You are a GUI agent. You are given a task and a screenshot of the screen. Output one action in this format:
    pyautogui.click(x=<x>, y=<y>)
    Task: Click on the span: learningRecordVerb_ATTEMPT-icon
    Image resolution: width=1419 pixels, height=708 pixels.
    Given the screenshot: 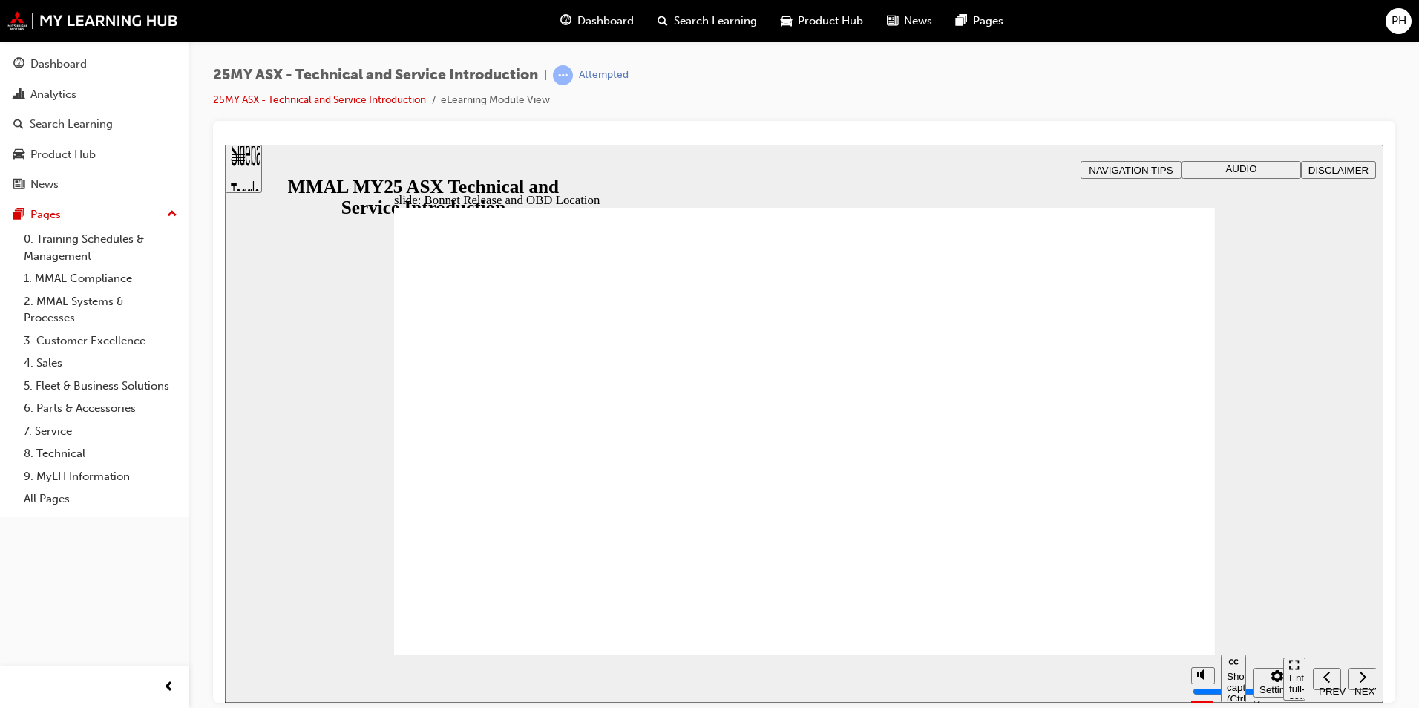 What is the action you would take?
    pyautogui.click(x=562, y=75)
    